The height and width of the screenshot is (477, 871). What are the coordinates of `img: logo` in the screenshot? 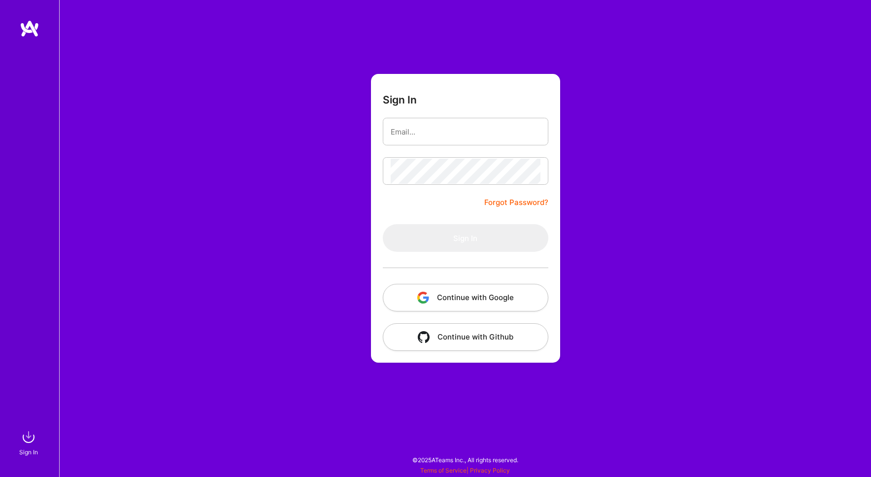 It's located at (30, 29).